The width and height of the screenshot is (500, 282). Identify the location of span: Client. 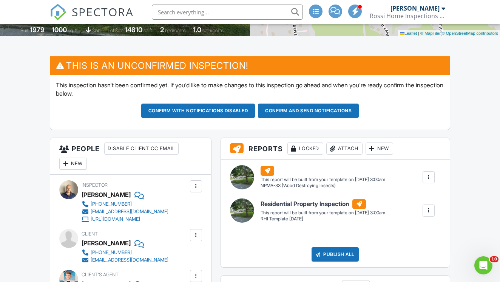
(89, 233).